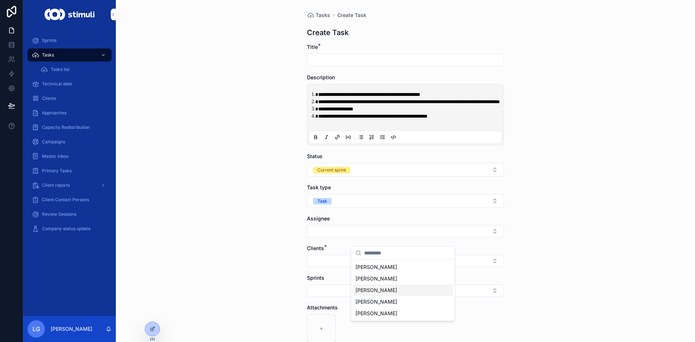 The height and width of the screenshot is (342, 695). I want to click on span: Title, so click(312, 47).